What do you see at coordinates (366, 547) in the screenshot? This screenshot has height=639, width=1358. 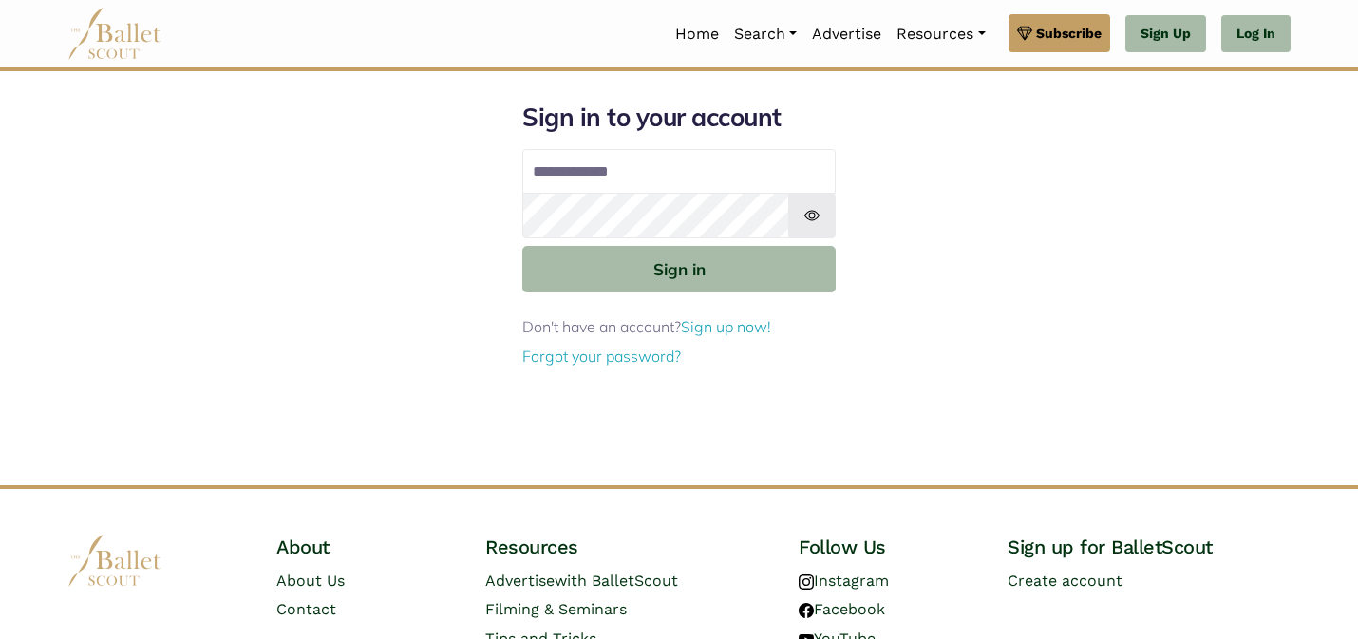 I see `h4: About` at bounding box center [366, 547].